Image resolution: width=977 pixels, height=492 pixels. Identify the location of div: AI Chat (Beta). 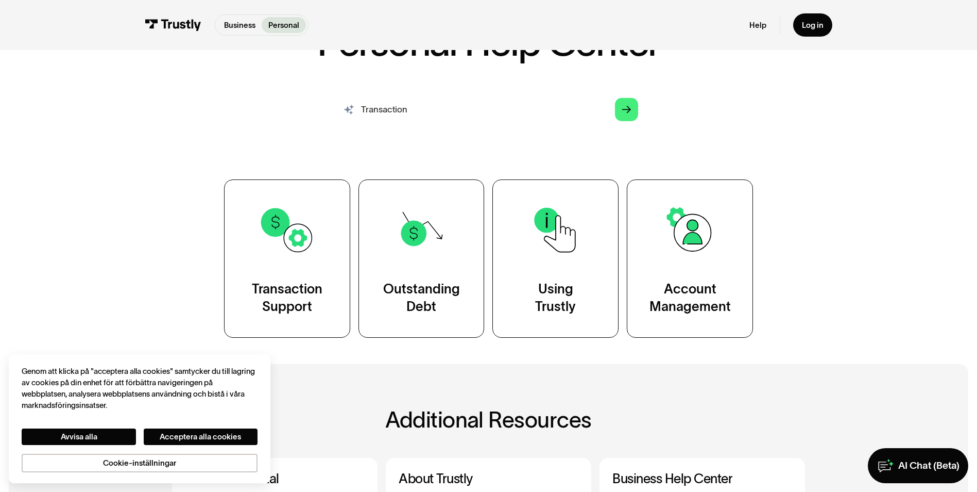
(929, 465).